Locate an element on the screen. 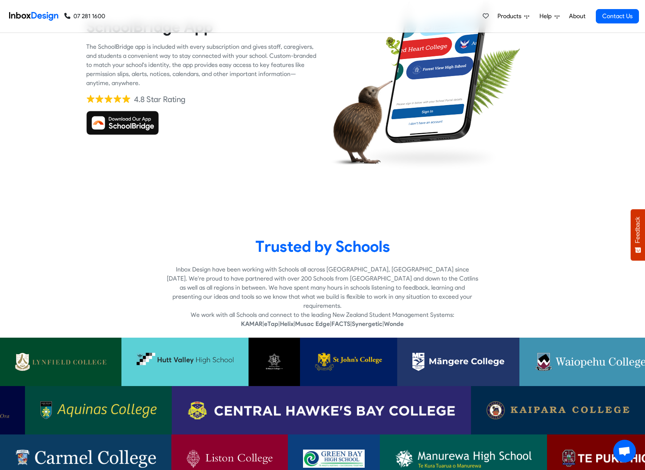  div: 4.8 Star Rating is located at coordinates (160, 100).